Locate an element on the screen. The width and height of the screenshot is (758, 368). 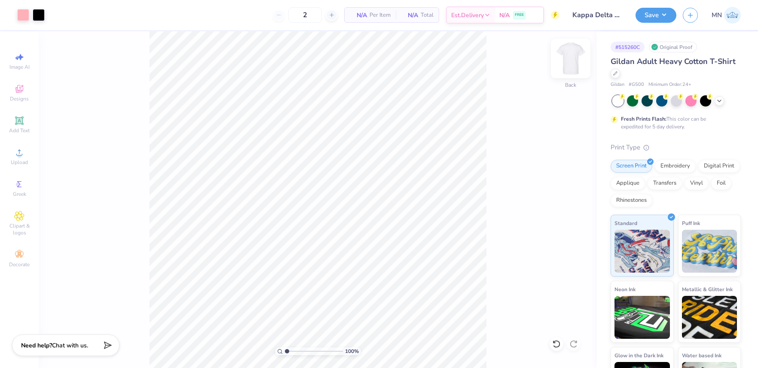
img: Neon Ink is located at coordinates (642, 318).